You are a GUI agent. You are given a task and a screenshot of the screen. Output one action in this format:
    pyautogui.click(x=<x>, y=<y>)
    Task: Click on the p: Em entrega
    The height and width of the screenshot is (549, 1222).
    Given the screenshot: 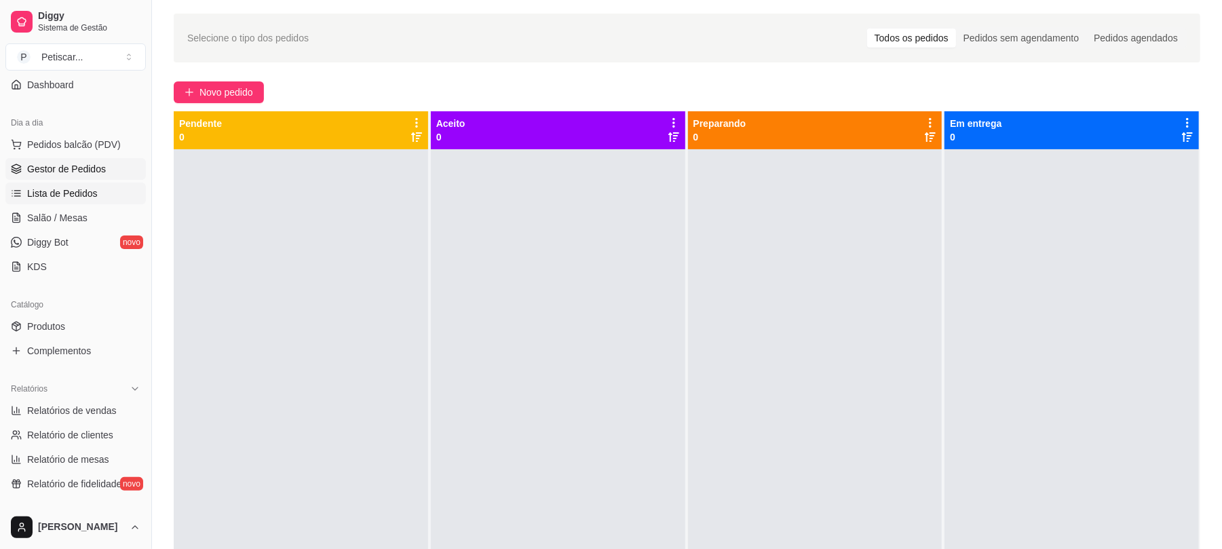 What is the action you would take?
    pyautogui.click(x=976, y=124)
    